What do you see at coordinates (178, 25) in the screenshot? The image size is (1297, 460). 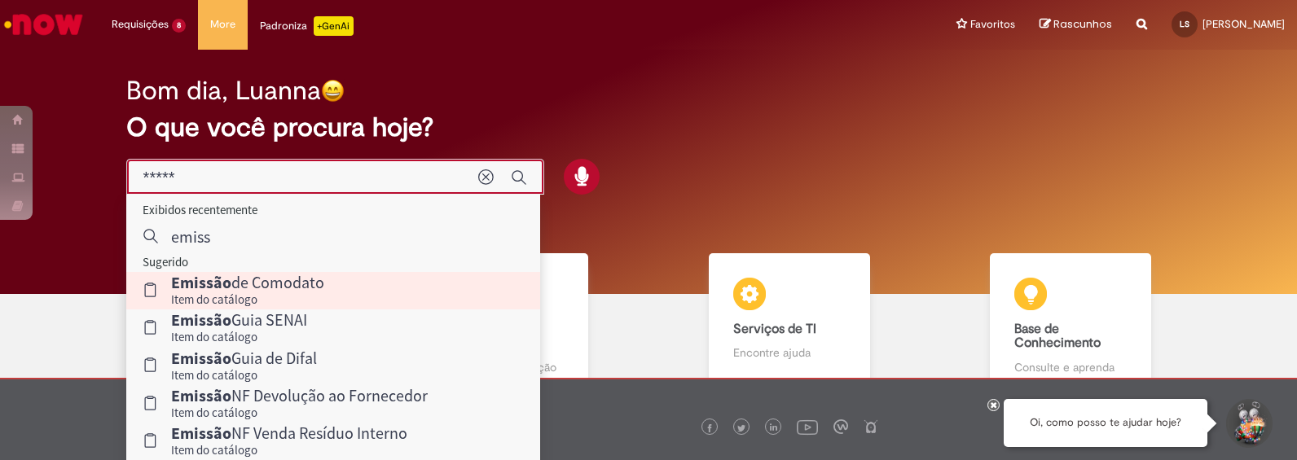 I see `span: 8` at bounding box center [178, 25].